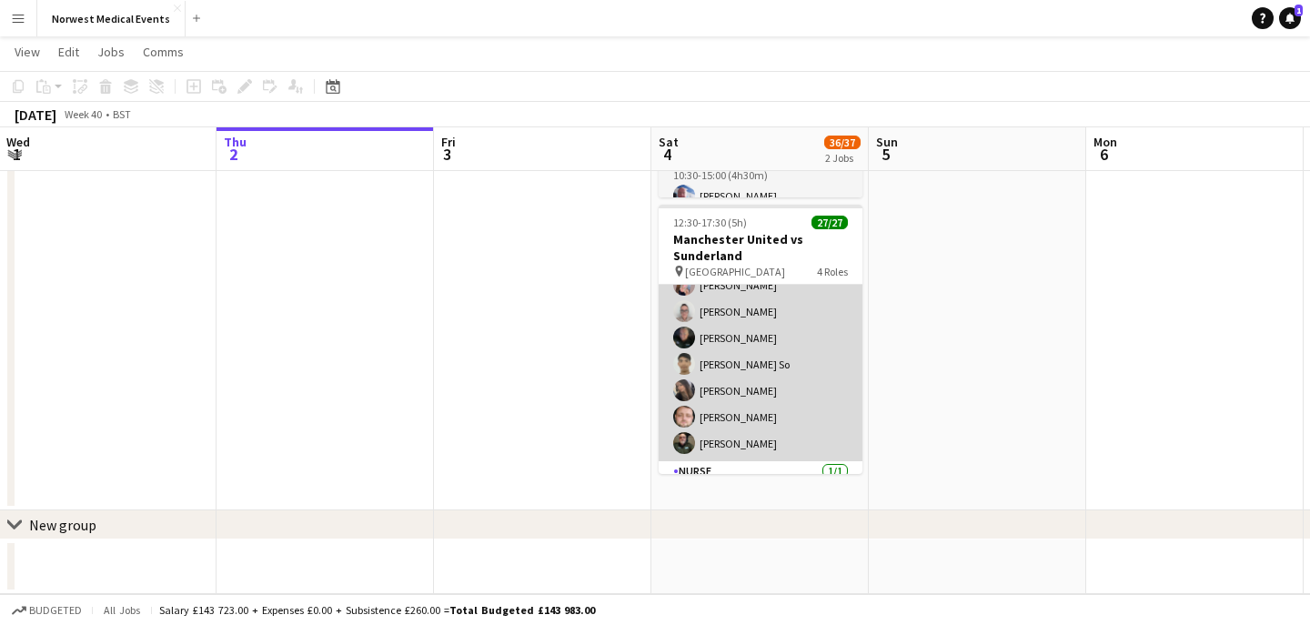 This screenshot has height=625, width=1310. I want to click on span: Thu, so click(235, 142).